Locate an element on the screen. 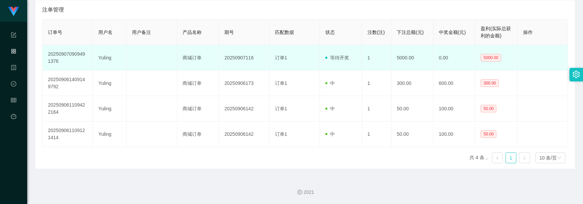 Image resolution: width=583 pixels, height=204 pixels. span: 系统配置 is located at coordinates (14, 63).